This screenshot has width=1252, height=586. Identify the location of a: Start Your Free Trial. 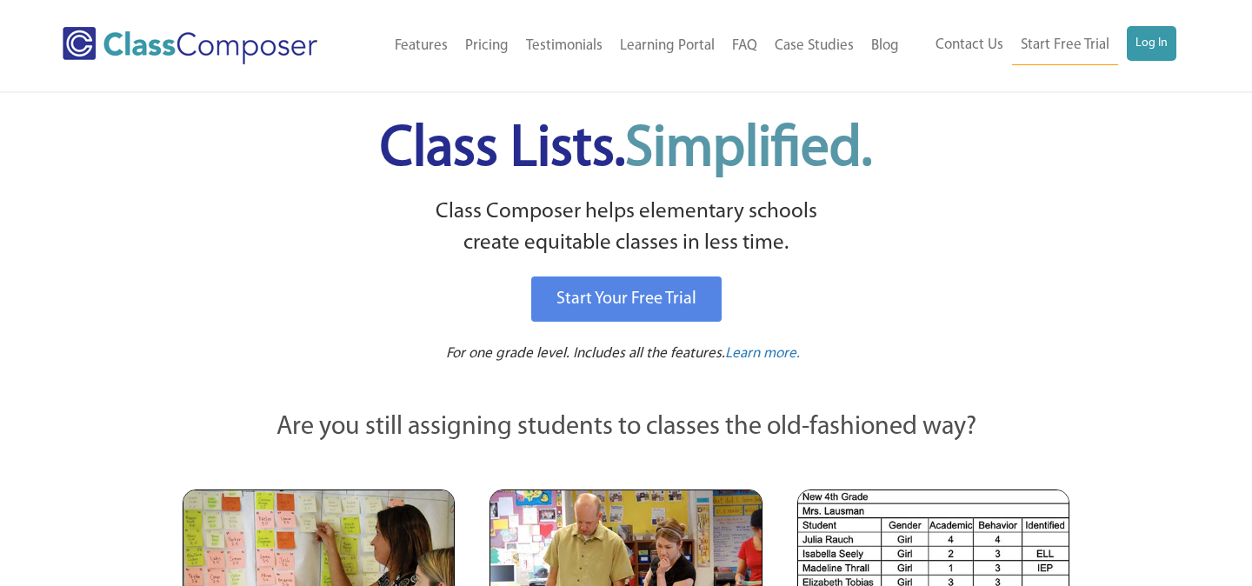
(626, 299).